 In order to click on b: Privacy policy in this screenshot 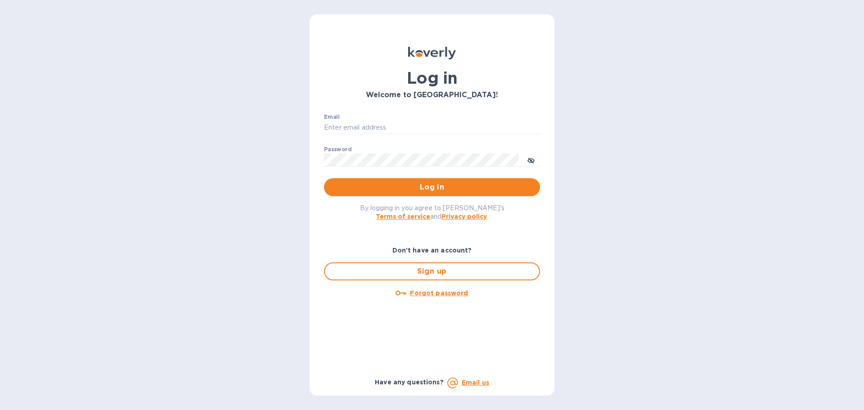, I will do `click(464, 217)`.